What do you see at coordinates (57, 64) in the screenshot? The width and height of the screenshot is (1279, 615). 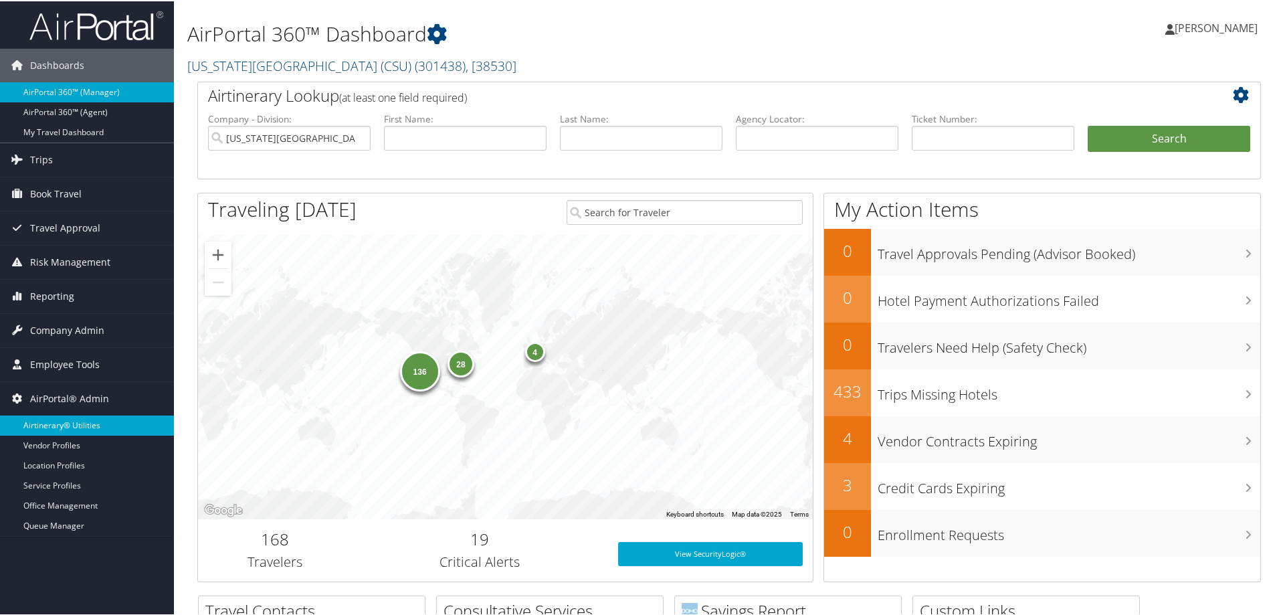 I see `span: Dashboards` at bounding box center [57, 64].